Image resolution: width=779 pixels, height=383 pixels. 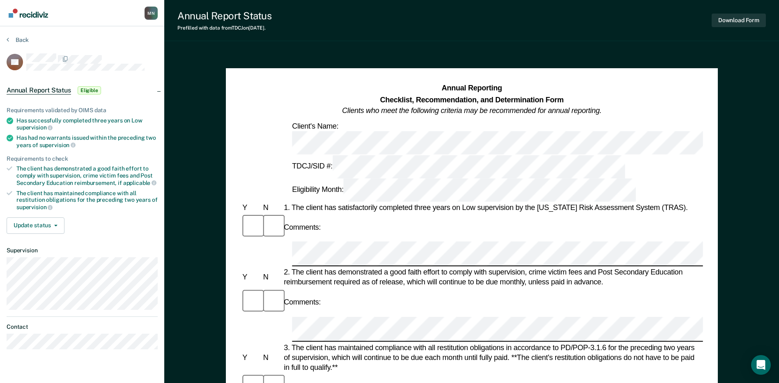 What do you see at coordinates (82, 110) in the screenshot?
I see `div: Requirements validated by OIMS data` at bounding box center [82, 110].